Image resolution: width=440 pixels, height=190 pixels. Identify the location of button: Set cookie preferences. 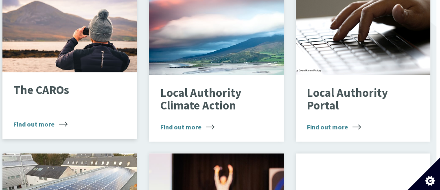
(424, 174).